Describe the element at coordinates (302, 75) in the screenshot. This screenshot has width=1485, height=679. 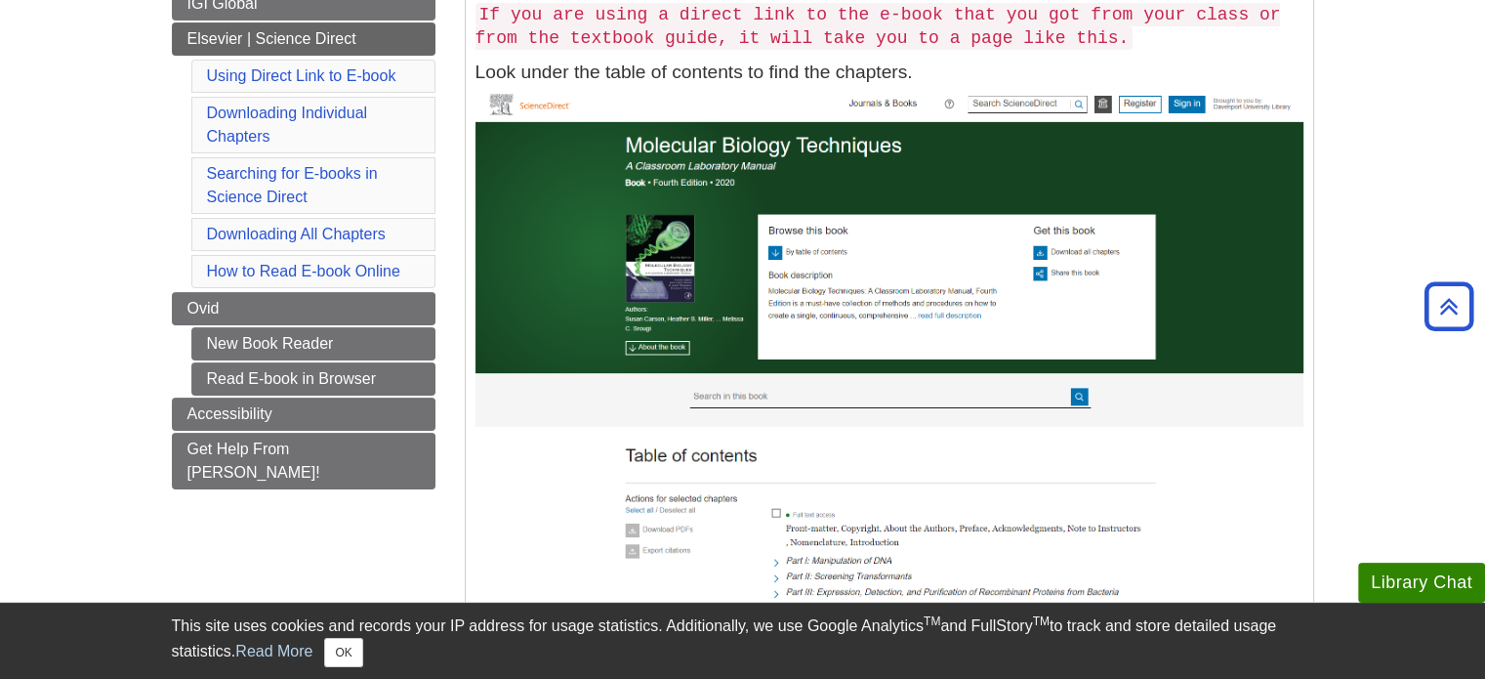
I see `a: Using Direct Link to E-book` at that location.